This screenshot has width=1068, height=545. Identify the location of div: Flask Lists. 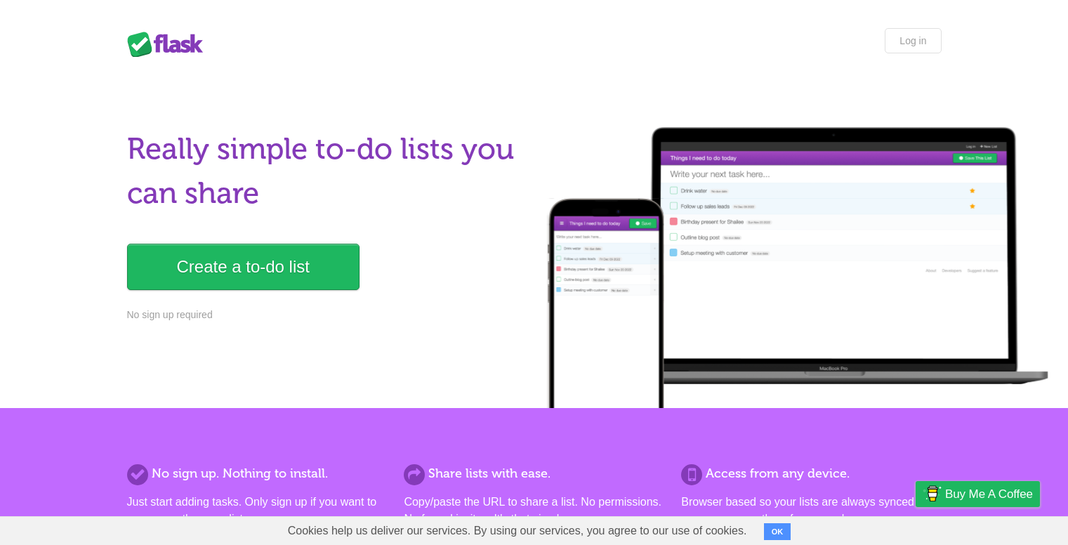
(169, 44).